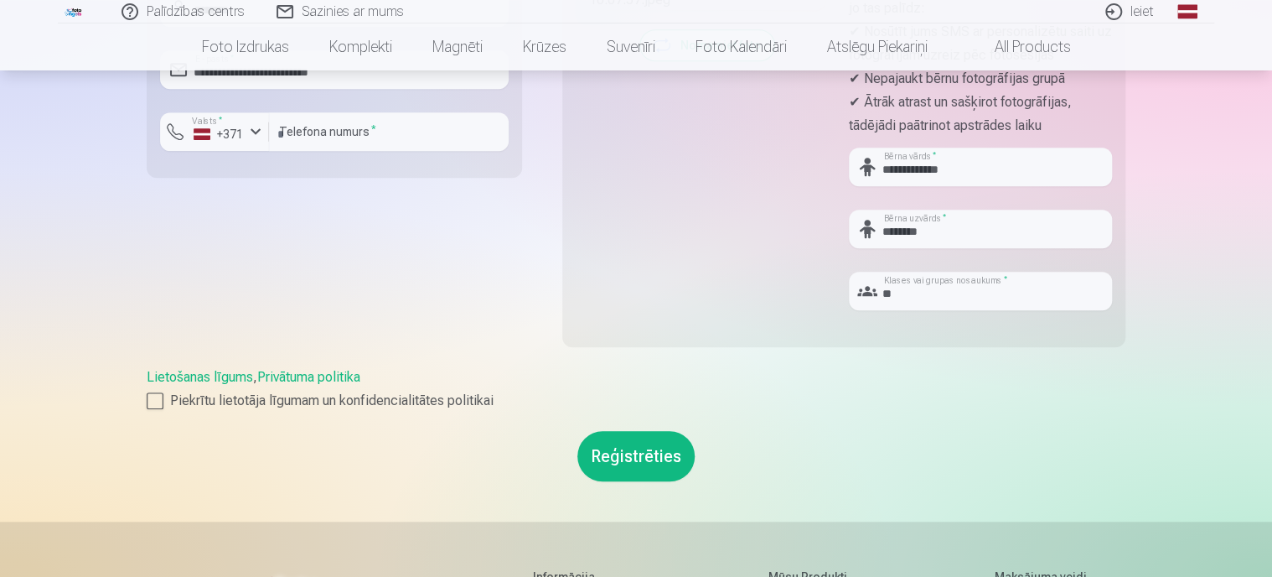  What do you see at coordinates (636, 456) in the screenshot?
I see `button: Reģistrēties` at bounding box center [636, 456].